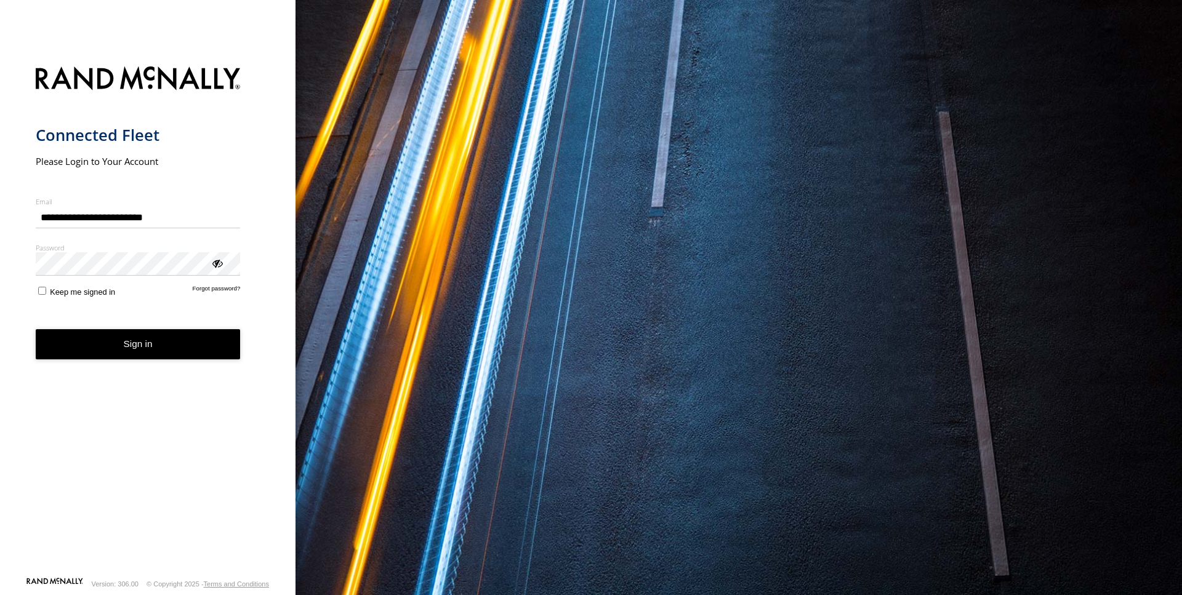 The width and height of the screenshot is (1182, 595). Describe the element at coordinates (217, 263) in the screenshot. I see `div: ViewPassword` at that location.